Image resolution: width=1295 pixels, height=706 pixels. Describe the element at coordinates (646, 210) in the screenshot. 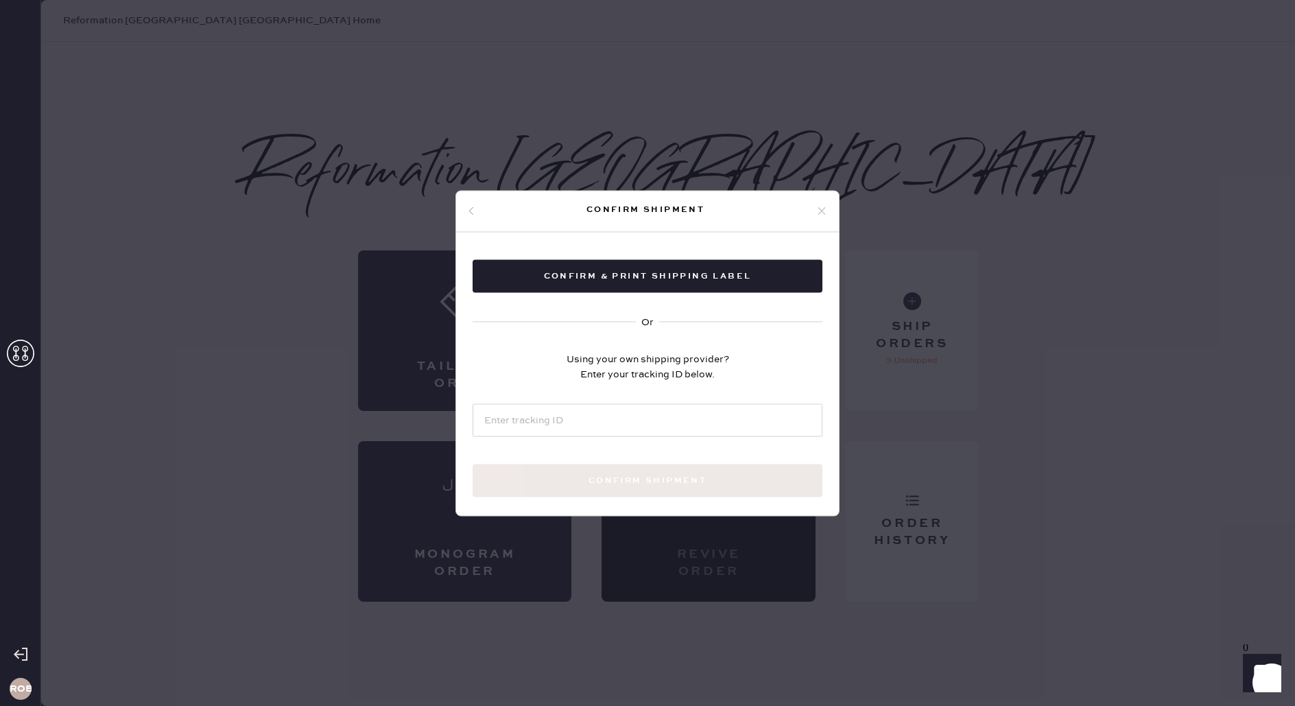

I see `div: Confirm shipment` at that location.